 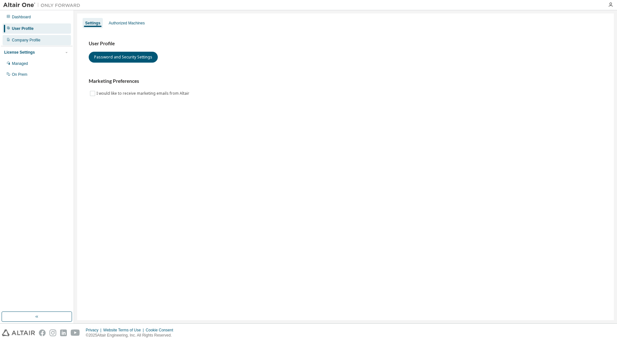 What do you see at coordinates (21, 17) in the screenshot?
I see `div: Dashboard` at bounding box center [21, 17].